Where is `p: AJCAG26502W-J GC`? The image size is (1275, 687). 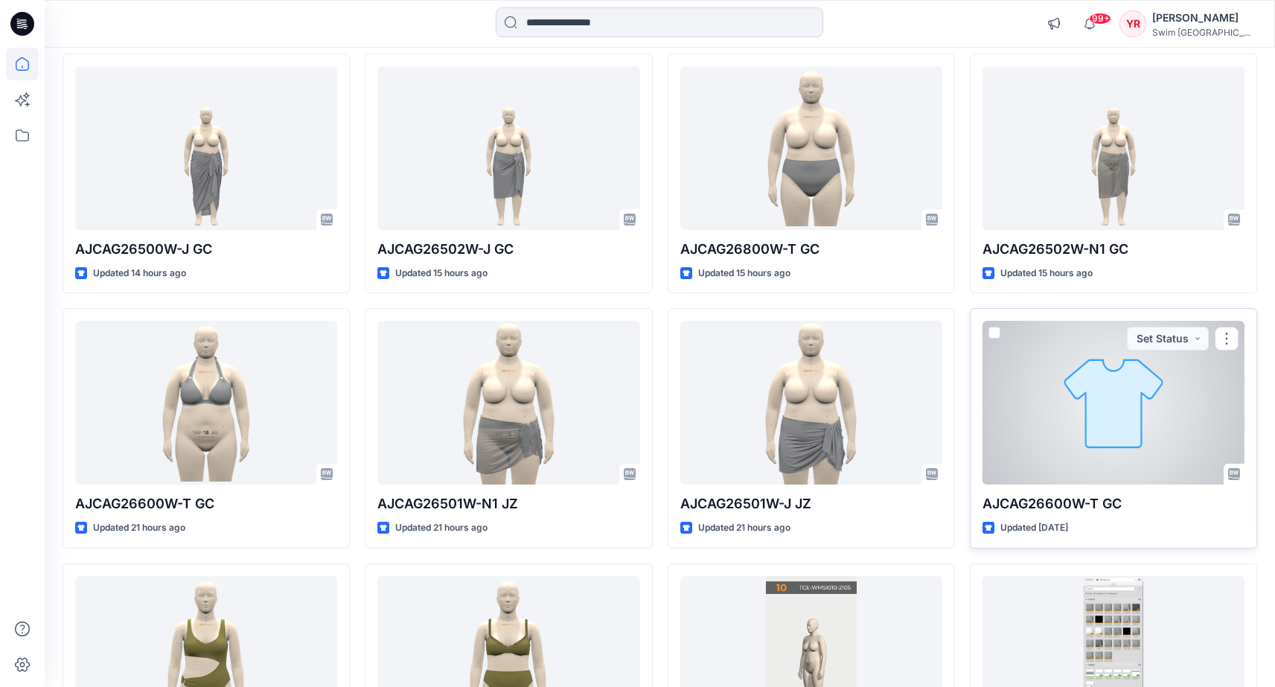 p: AJCAG26502W-J GC is located at coordinates (508, 249).